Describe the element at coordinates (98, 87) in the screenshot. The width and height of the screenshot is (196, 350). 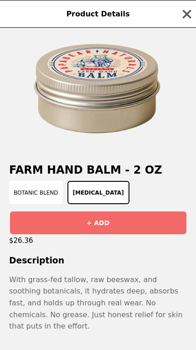
I see `img: Menthol` at that location.